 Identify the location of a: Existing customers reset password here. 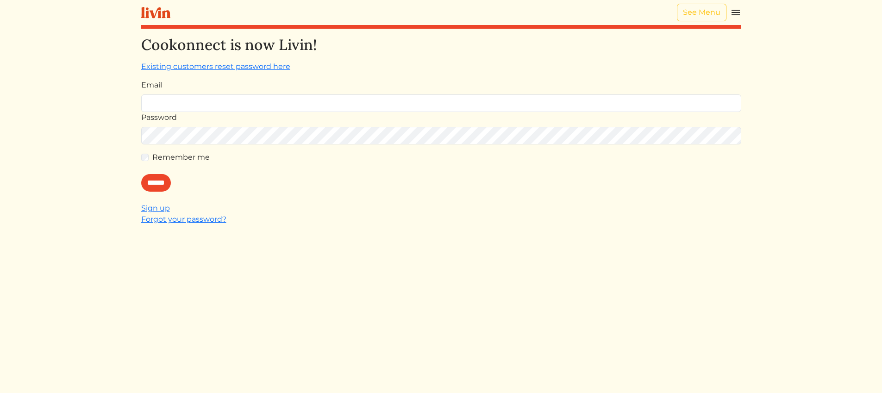
(216, 66).